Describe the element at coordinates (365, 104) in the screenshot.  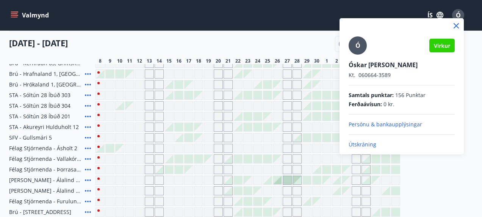
I see `span: Ferðaávísun :` at that location.